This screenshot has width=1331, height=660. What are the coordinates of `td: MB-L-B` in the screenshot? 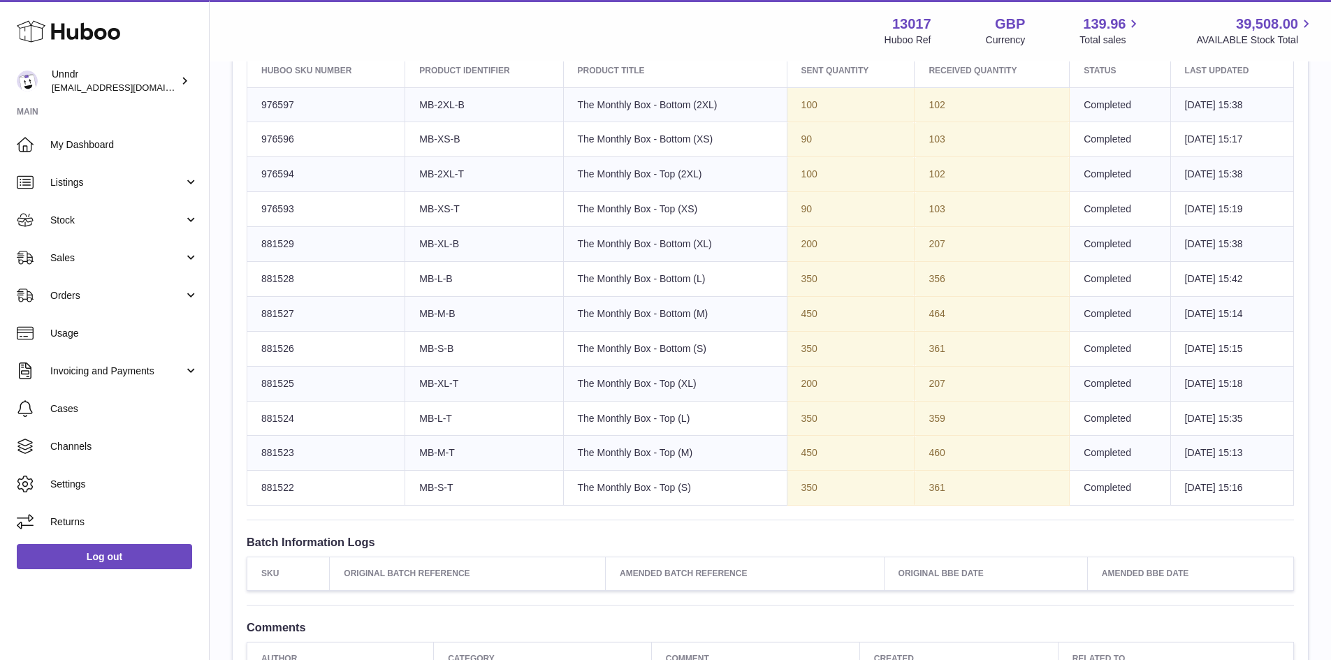 It's located at (484, 279).